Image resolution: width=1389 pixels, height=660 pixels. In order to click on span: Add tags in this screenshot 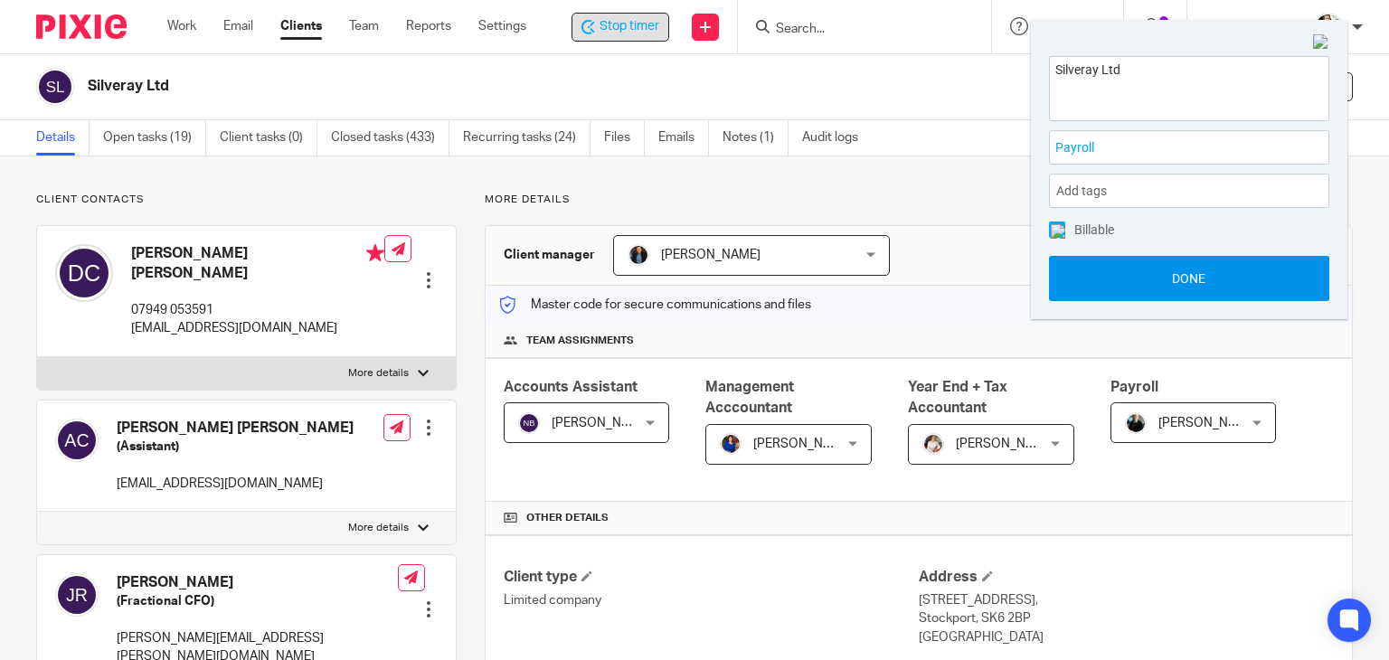, I will do `click(1086, 191)`.